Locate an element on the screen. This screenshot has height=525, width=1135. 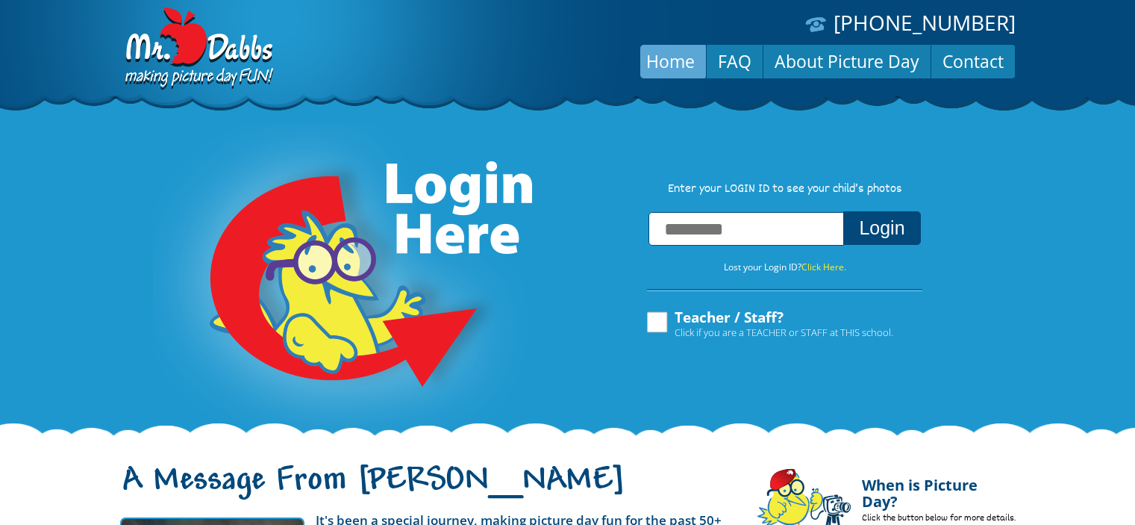
p: Enter your LOGIN ID to see your child’s photos is located at coordinates (785, 190).